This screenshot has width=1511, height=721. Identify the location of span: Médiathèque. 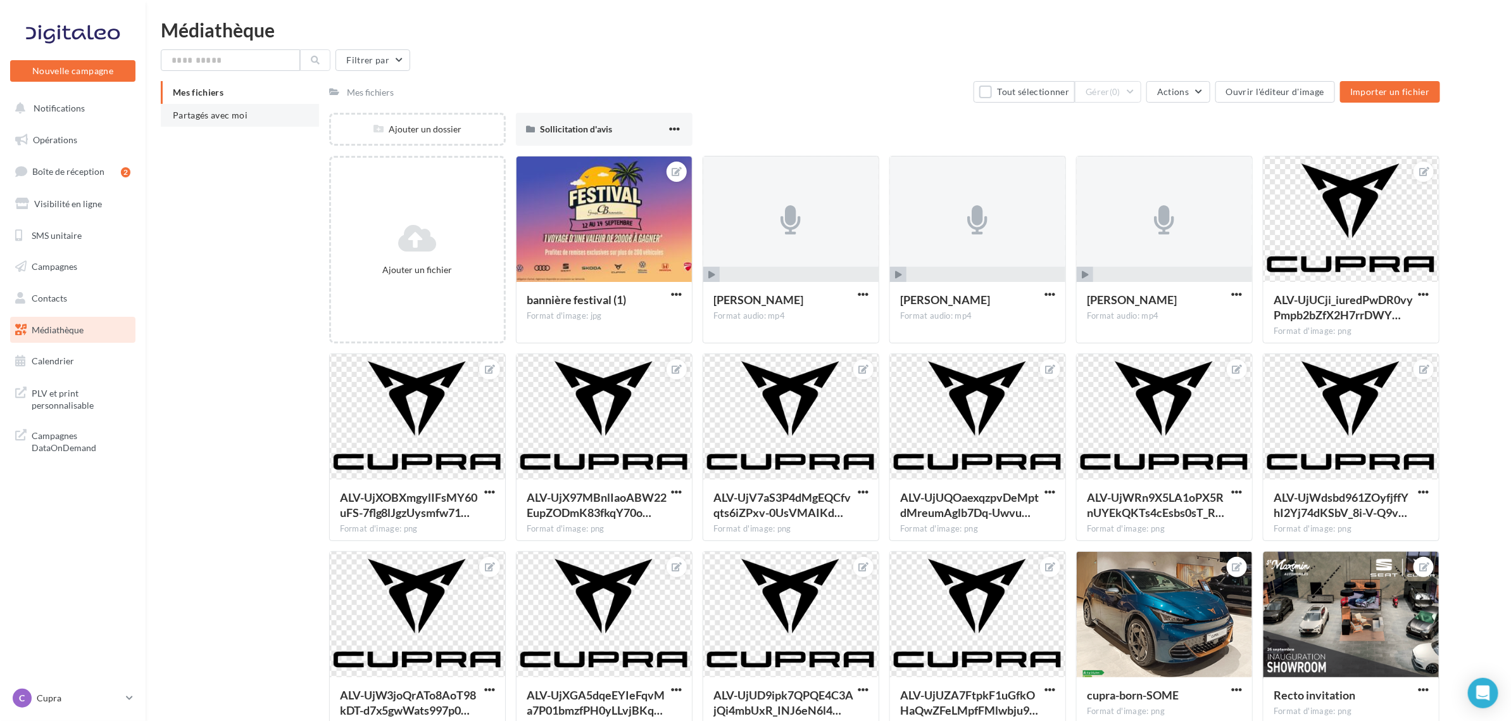
(58, 329).